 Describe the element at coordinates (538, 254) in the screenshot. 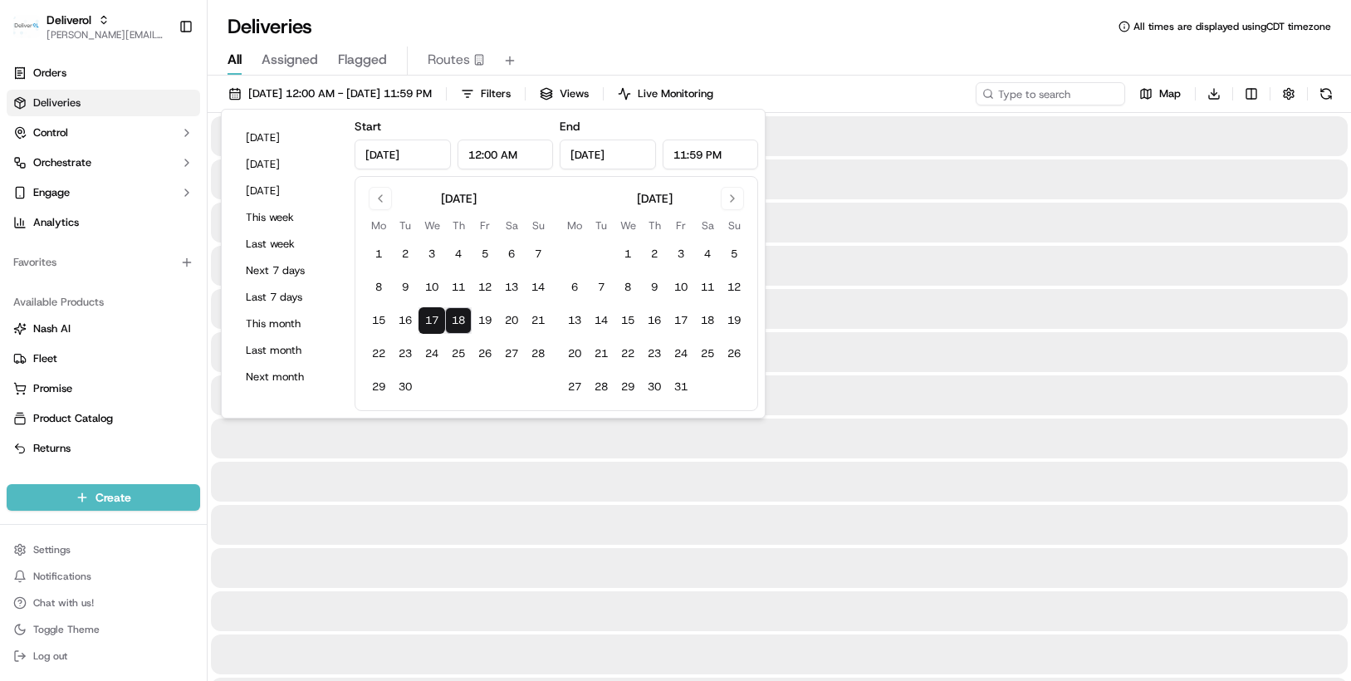

I see `button: 7` at that location.